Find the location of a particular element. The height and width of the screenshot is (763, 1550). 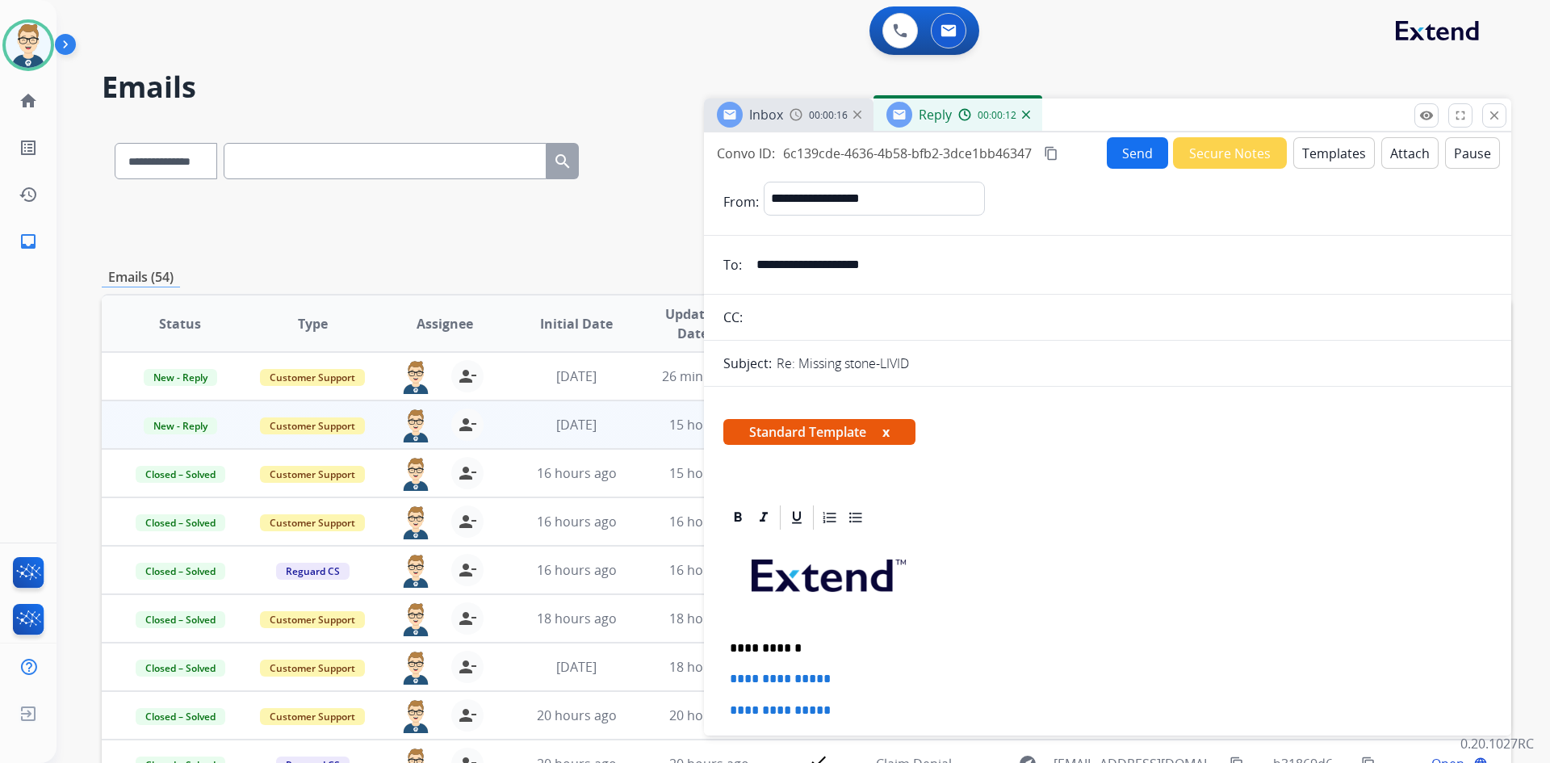

p: From: is located at coordinates (741, 202).